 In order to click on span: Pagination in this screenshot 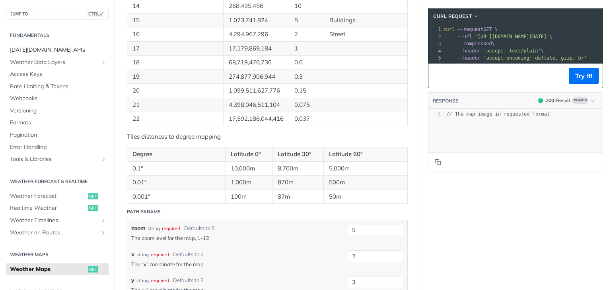, I will do `click(58, 135)`.